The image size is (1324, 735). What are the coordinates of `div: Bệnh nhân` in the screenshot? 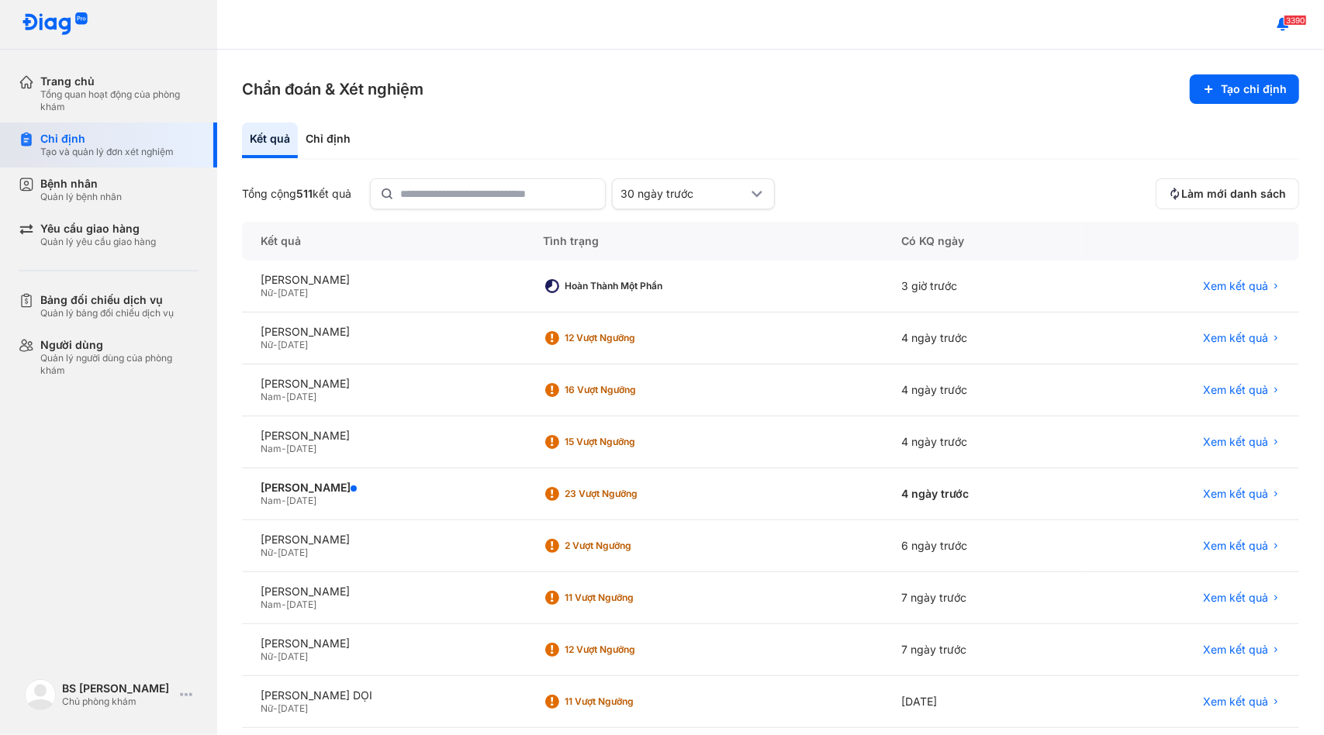 It's located at (81, 184).